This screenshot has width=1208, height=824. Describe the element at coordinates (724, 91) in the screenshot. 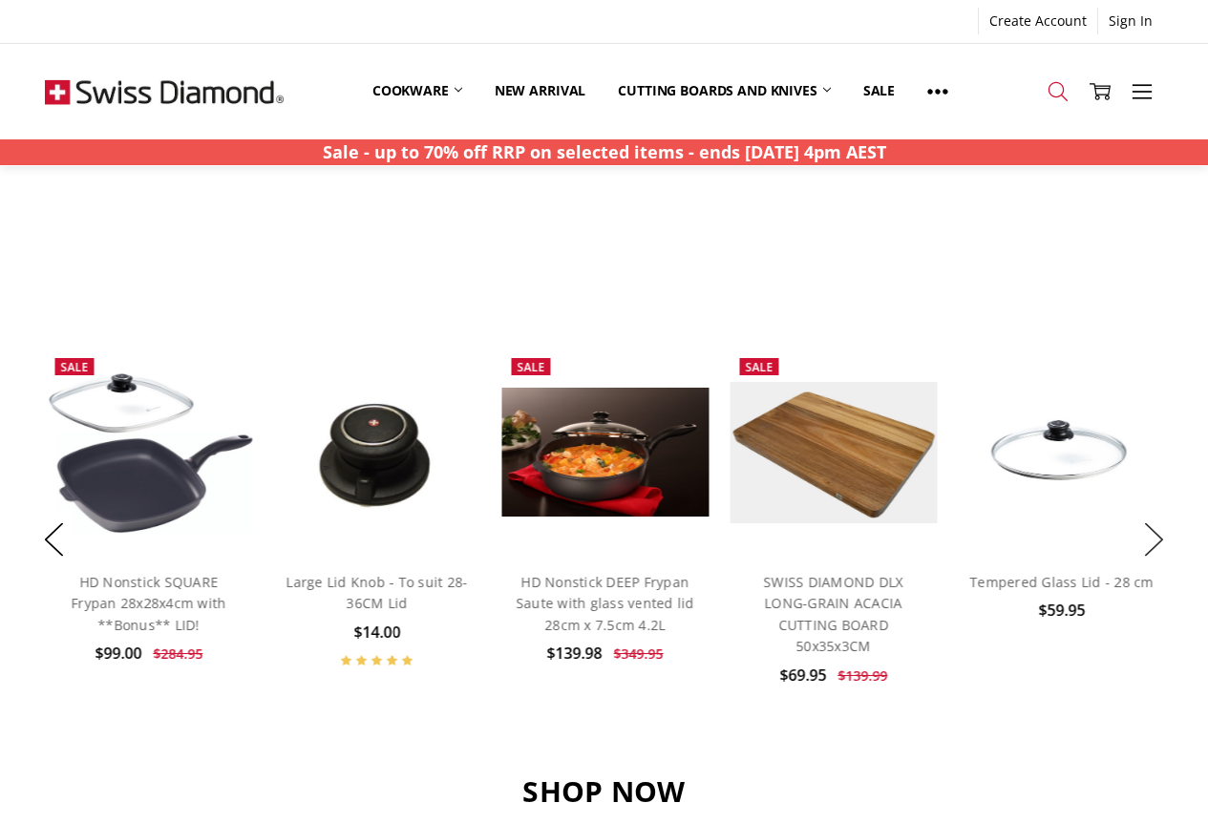

I see `a: Cutting boards and knives` at that location.